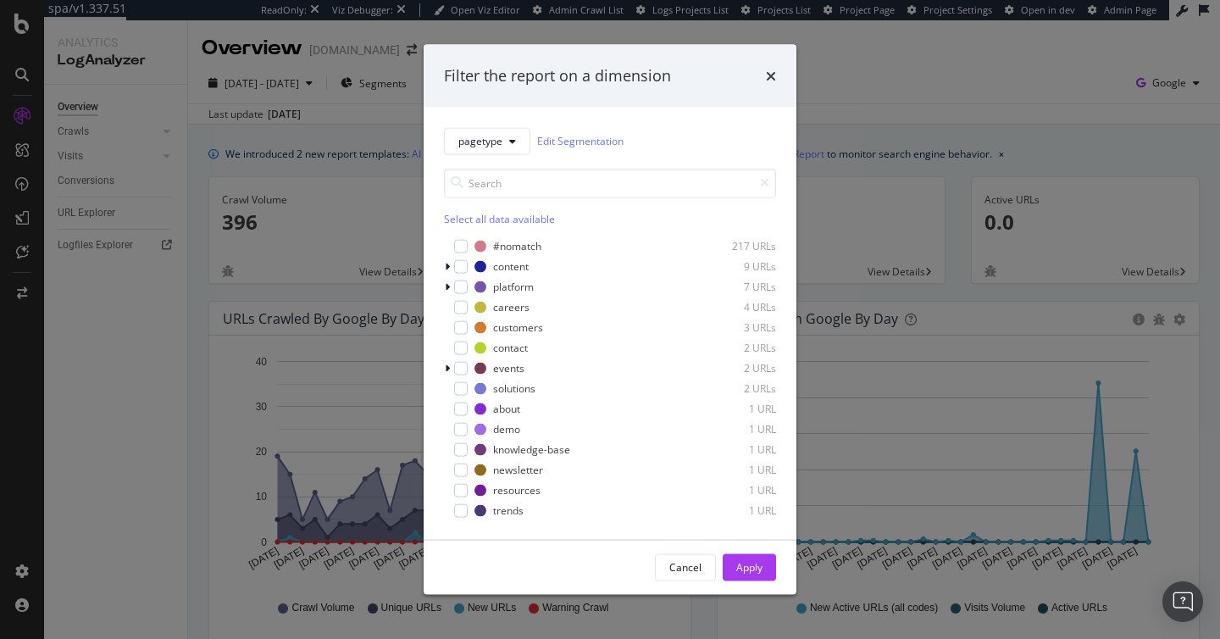 This screenshot has width=1220, height=639. What do you see at coordinates (480, 141) in the screenshot?
I see `span: pagetype` at bounding box center [480, 141].